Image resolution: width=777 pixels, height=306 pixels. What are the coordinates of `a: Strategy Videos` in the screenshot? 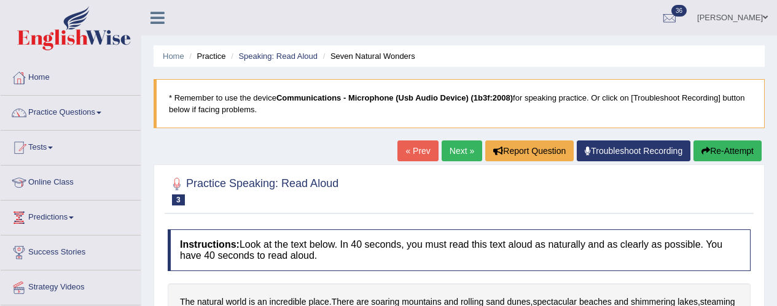 It's located at (71, 286).